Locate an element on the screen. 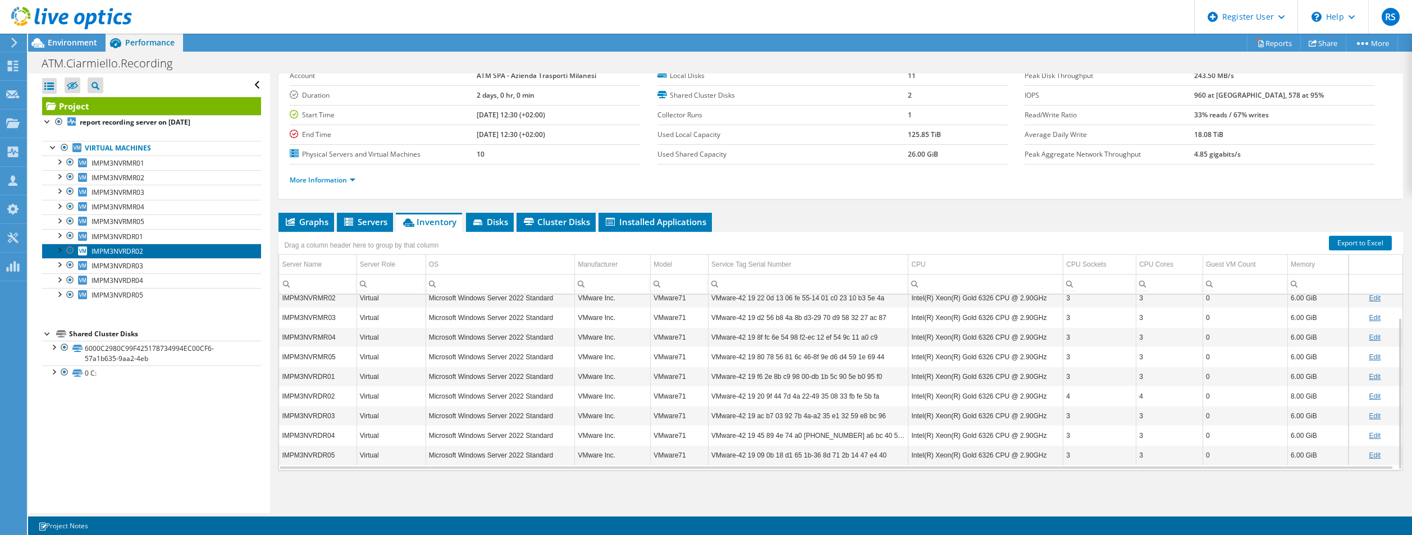 The image size is (1412, 535). label: Shared Cluster Disks is located at coordinates (782, 95).